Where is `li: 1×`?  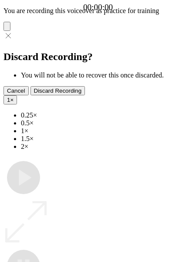 li: 1× is located at coordinates (107, 131).